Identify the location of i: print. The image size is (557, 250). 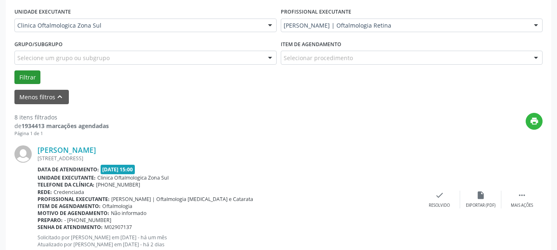
(534, 121).